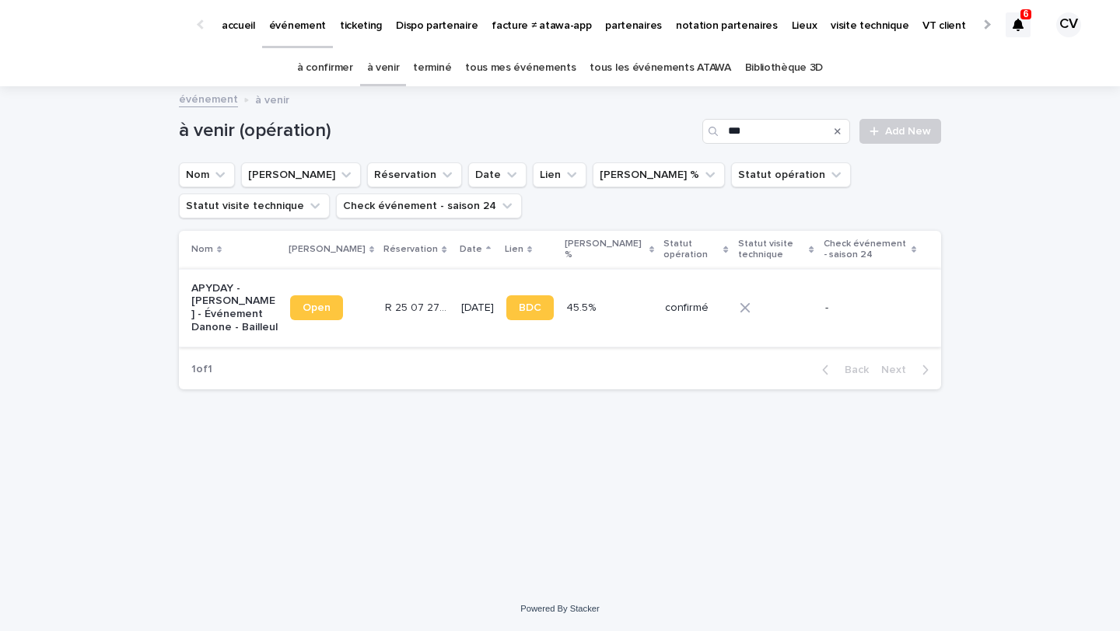 This screenshot has height=631, width=1120. I want to click on p: Date, so click(470, 250).